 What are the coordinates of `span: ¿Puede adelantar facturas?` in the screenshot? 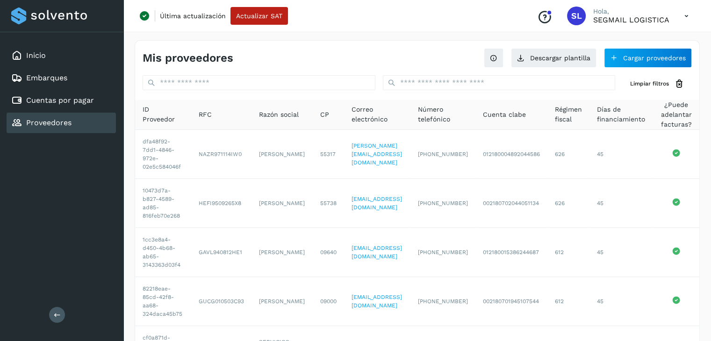 It's located at (676, 115).